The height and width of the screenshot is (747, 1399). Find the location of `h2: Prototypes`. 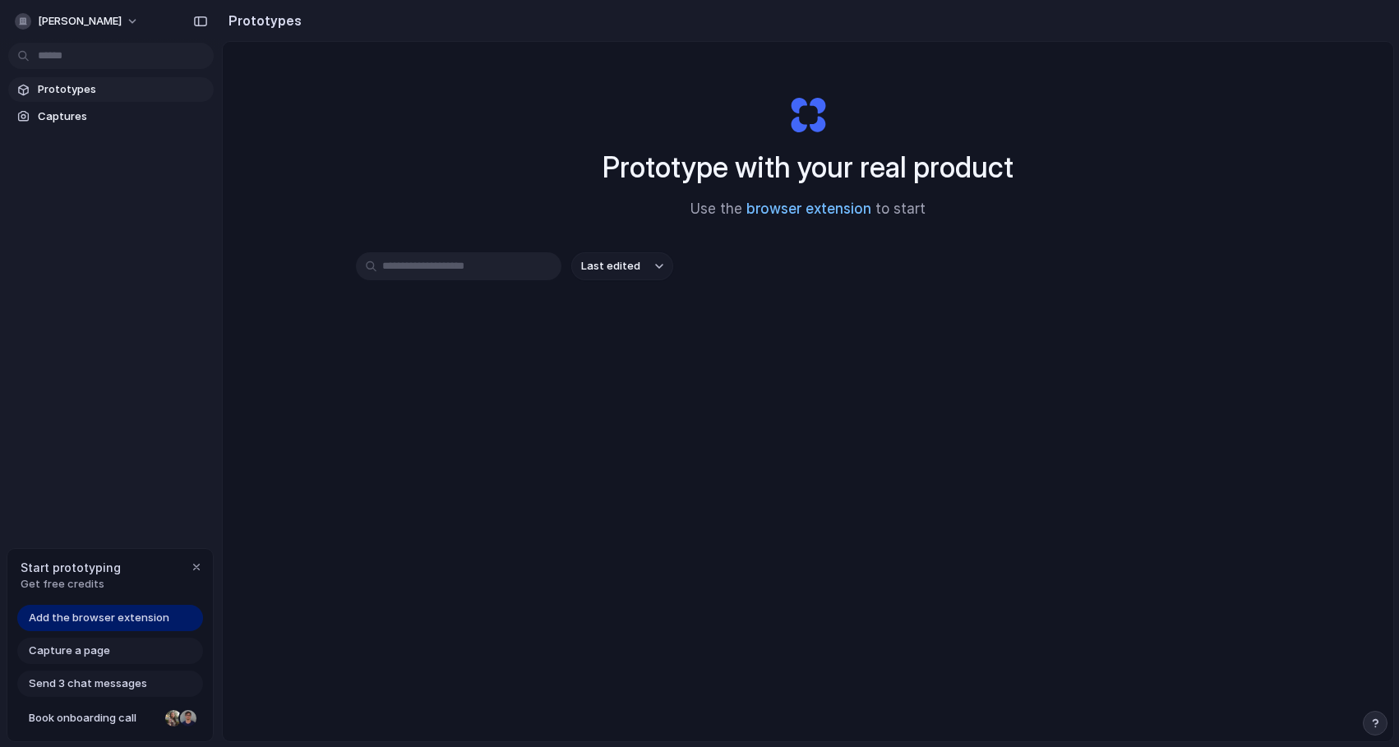

h2: Prototypes is located at coordinates (261, 21).